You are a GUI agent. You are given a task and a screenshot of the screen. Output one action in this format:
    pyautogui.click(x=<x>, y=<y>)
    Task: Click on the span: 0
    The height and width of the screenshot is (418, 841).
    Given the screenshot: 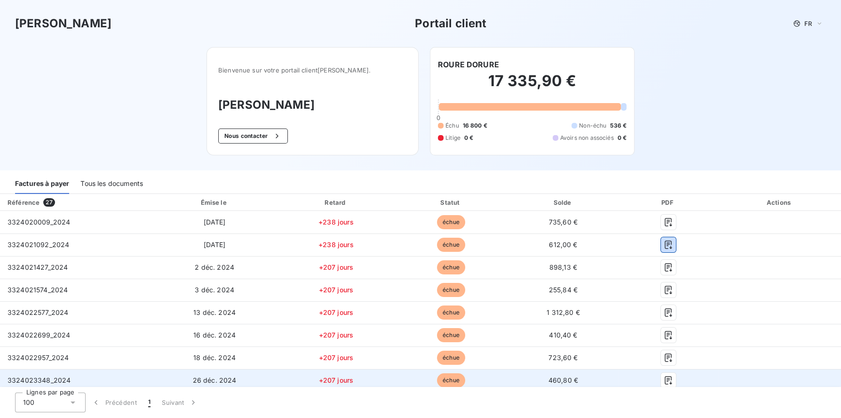 What is the action you would take?
    pyautogui.click(x=439, y=118)
    